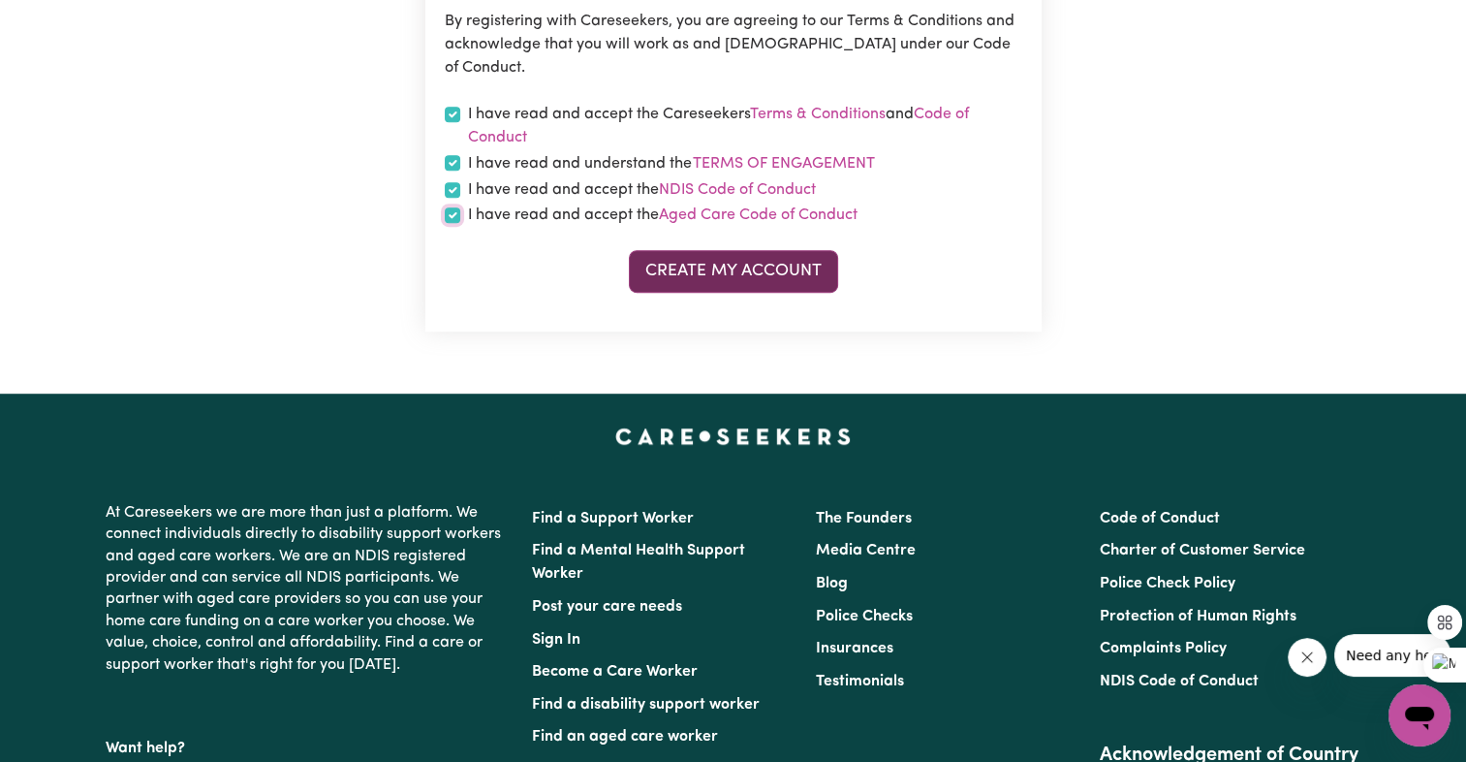 This screenshot has height=762, width=1466. Describe the element at coordinates (733, 436) in the screenshot. I see `a: Careseekers home page` at that location.